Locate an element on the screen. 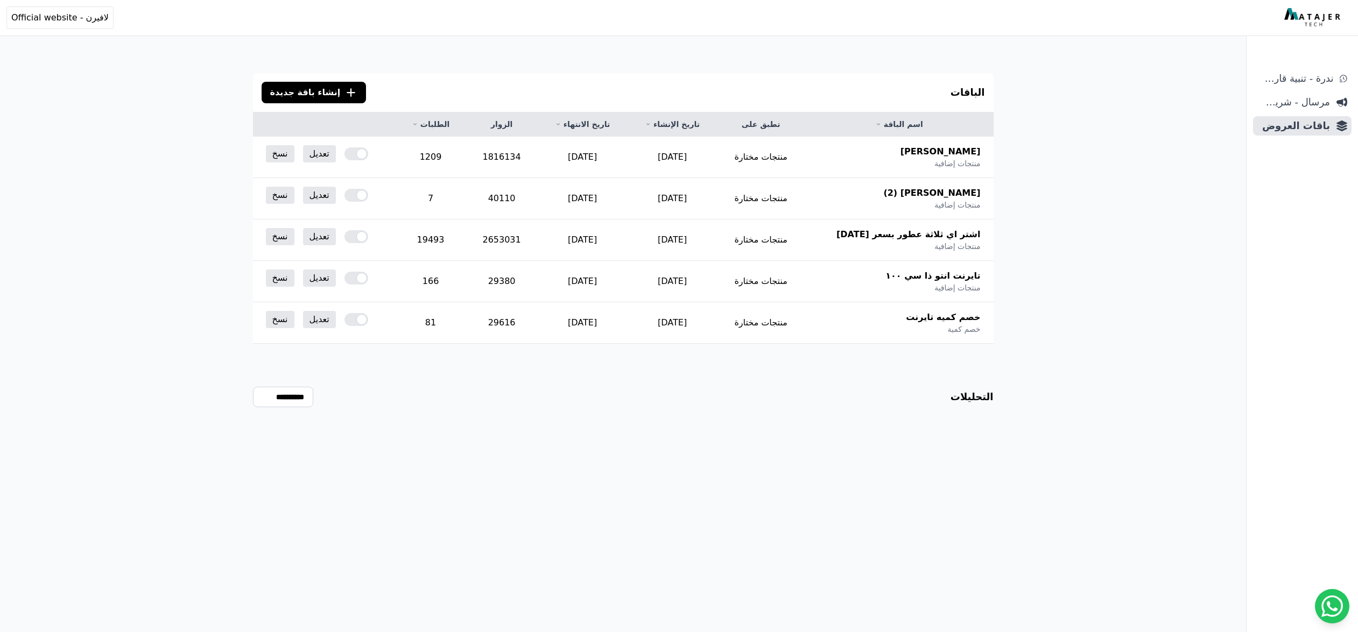 The image size is (1358, 632). button: لافيرن - Official website is located at coordinates (60, 18).